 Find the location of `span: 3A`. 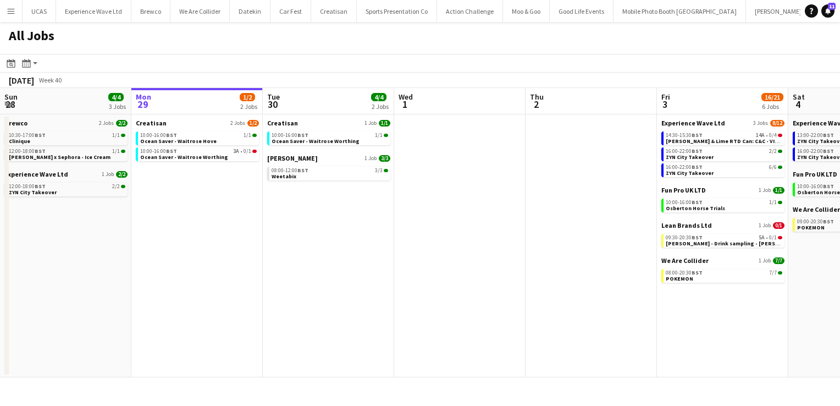

span: 3A is located at coordinates (236, 151).